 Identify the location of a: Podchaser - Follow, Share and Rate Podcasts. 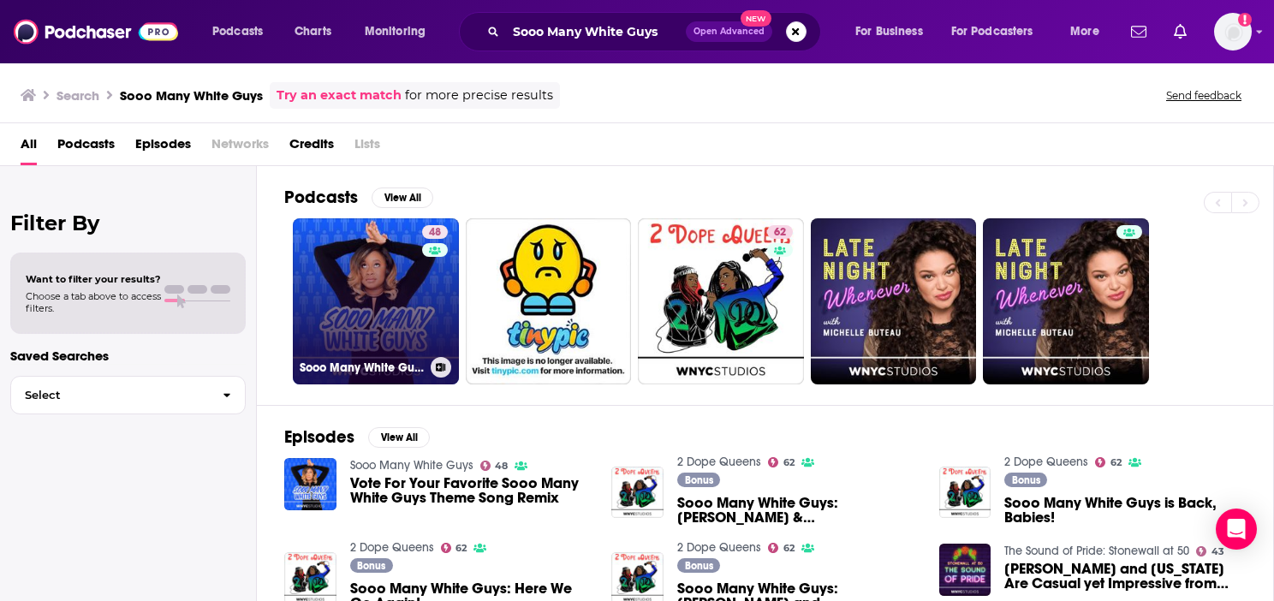
(96, 32).